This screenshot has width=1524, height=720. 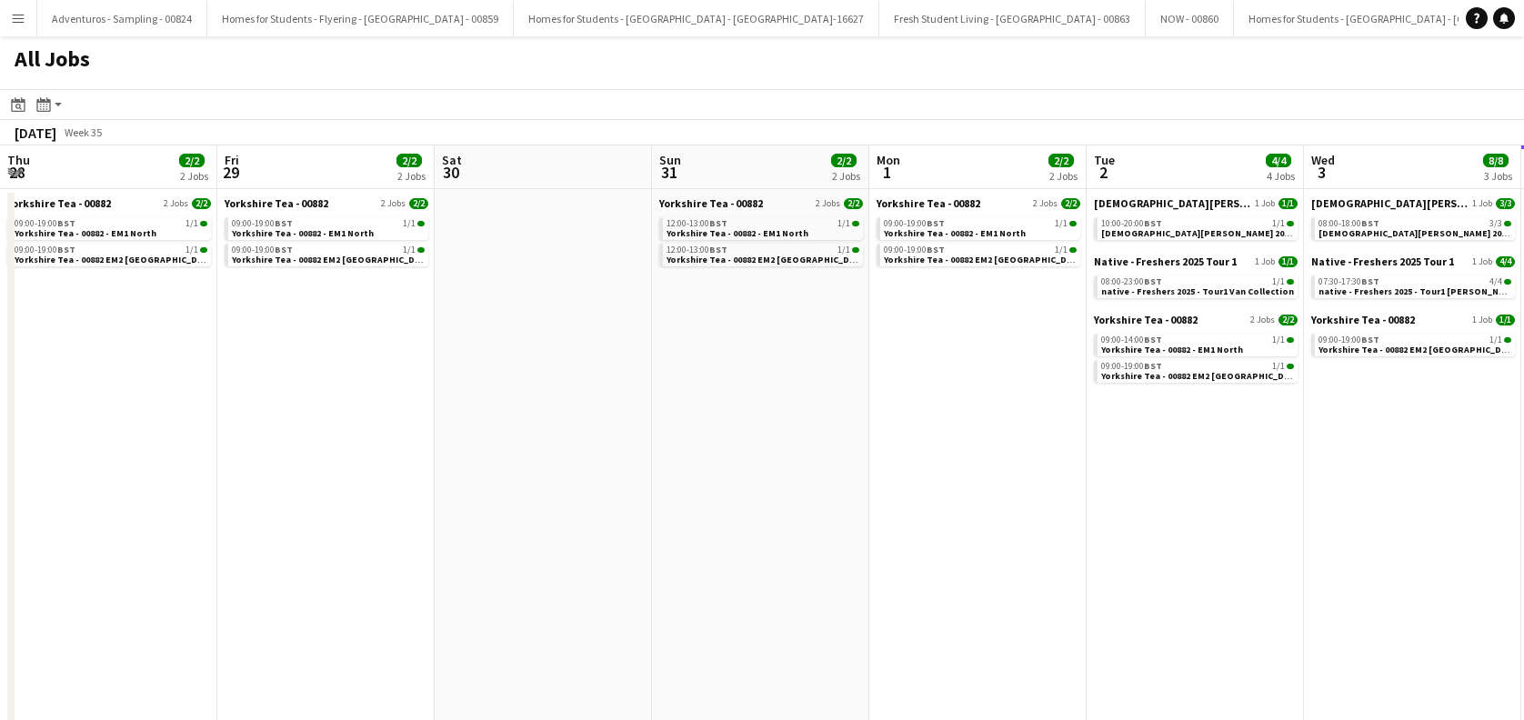 I want to click on span: Fri, so click(x=232, y=160).